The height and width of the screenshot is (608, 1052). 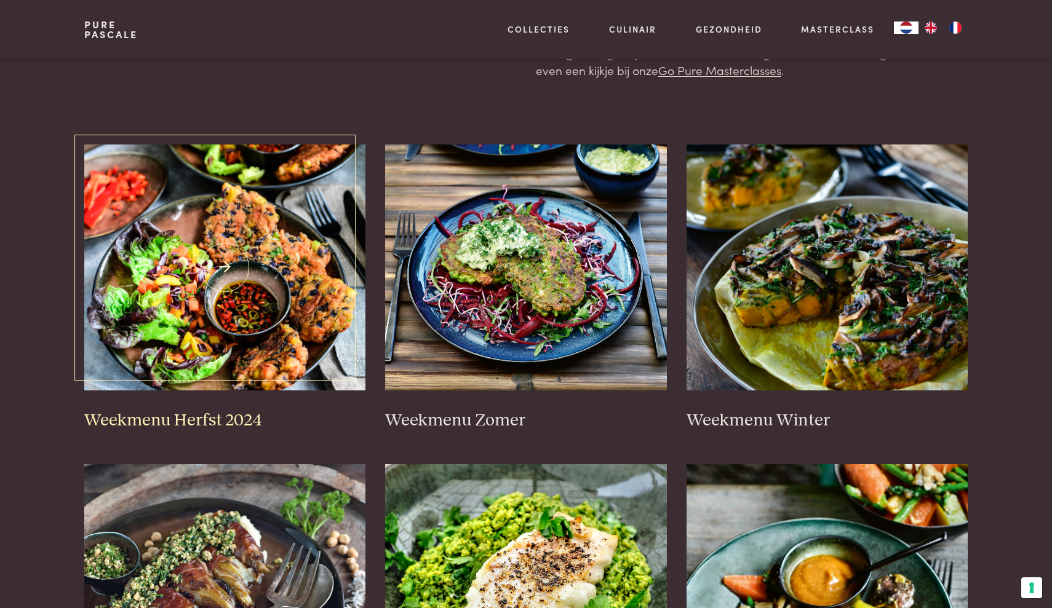 I want to click on h3: Weekmenu Herfst 2024, so click(x=225, y=421).